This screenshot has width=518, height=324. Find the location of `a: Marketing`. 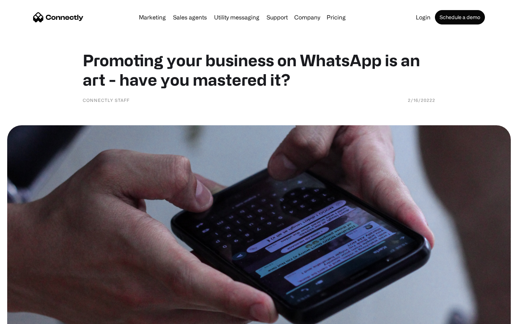

a: Marketing is located at coordinates (152, 17).